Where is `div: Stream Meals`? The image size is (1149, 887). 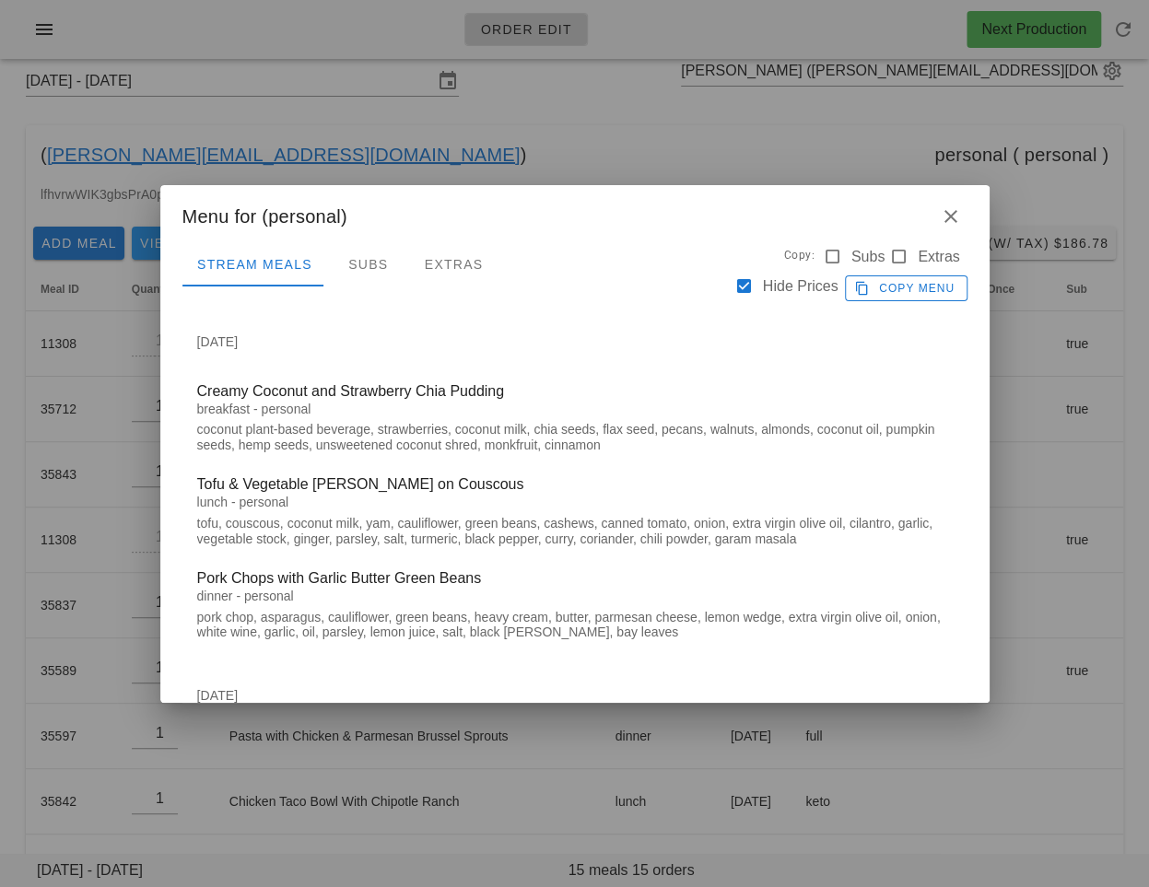
div: Stream Meals is located at coordinates (254, 264).